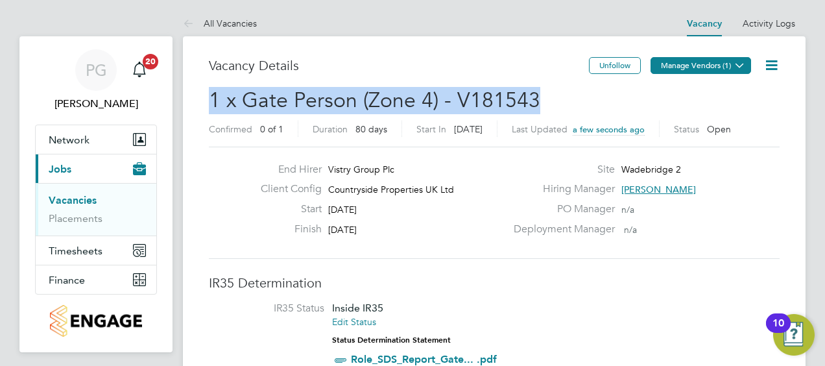 The height and width of the screenshot is (366, 825). What do you see at coordinates (330, 129) in the screenshot?
I see `label: Duration` at bounding box center [330, 129].